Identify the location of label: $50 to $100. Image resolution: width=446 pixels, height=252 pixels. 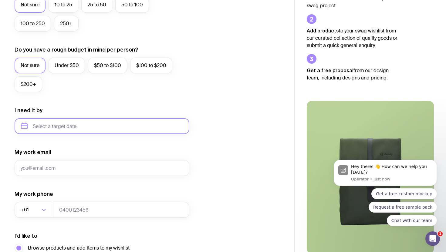
(107, 66).